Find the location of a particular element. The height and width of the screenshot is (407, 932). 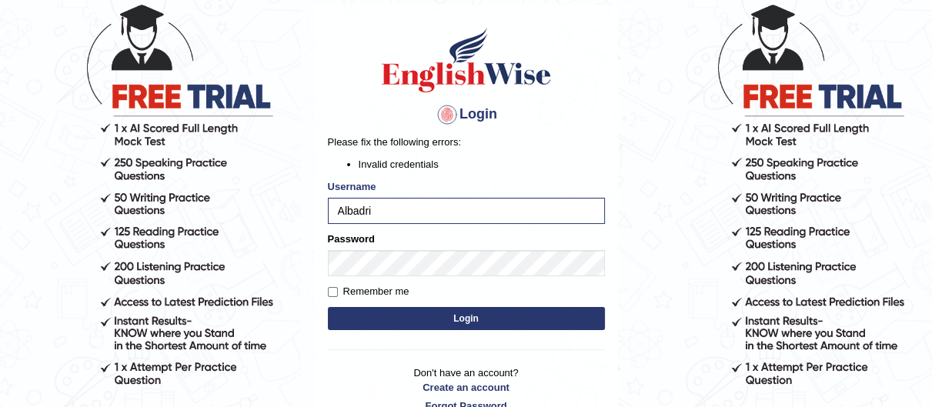

button: Login is located at coordinates (466, 318).